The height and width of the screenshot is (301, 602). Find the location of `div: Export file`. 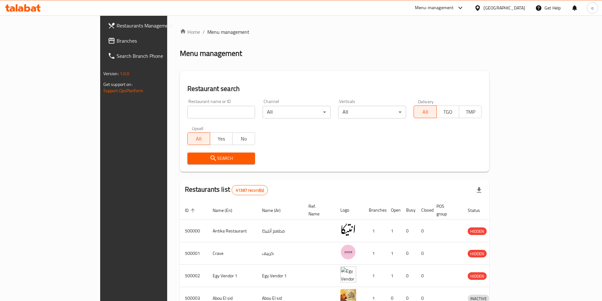

div: Export file is located at coordinates (479, 190).